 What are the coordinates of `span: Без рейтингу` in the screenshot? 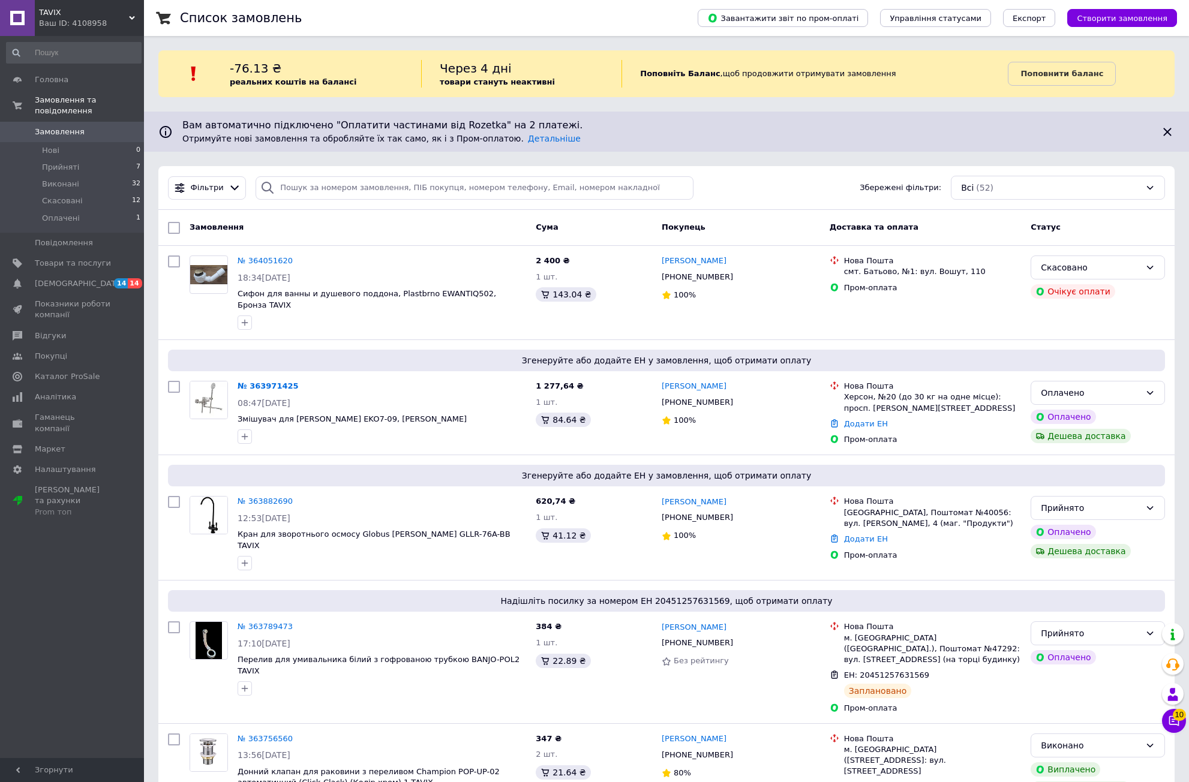 It's located at (701, 660).